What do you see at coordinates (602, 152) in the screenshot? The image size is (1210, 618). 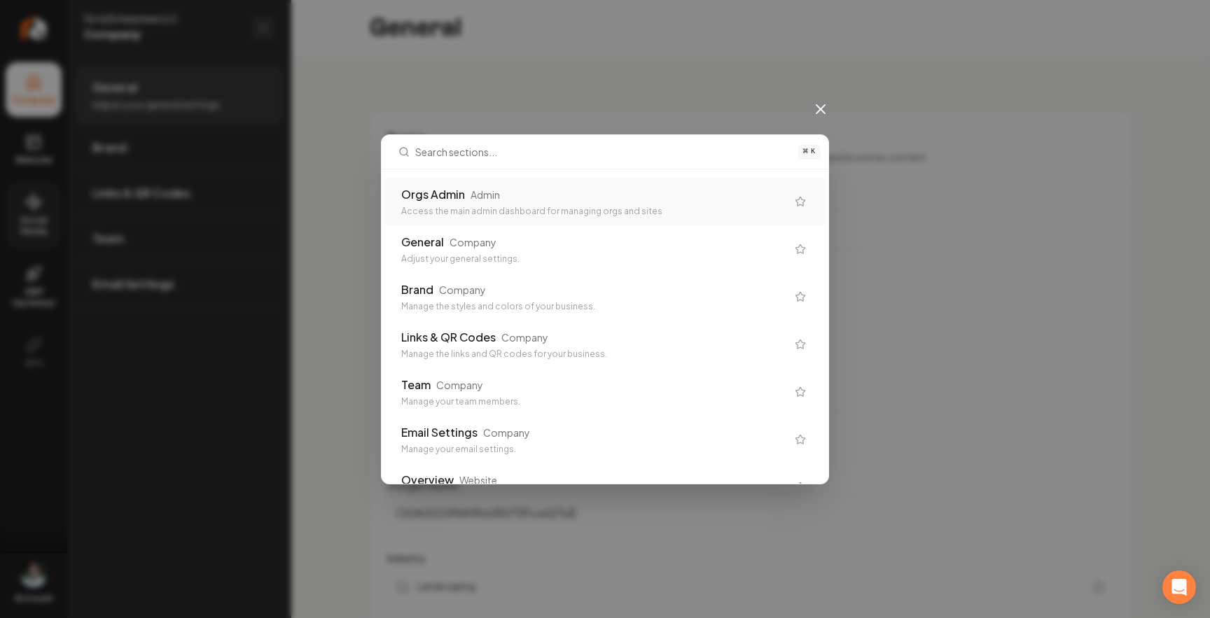 I see `input: Search sections...` at bounding box center [602, 152].